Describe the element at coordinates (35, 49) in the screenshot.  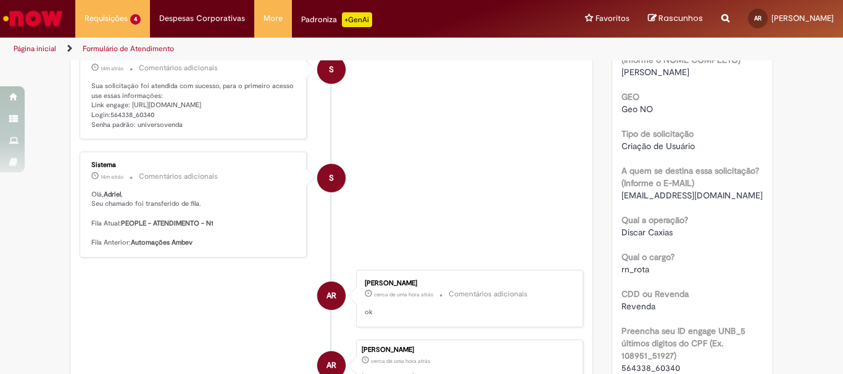
I see `a: Página inicial` at that location.